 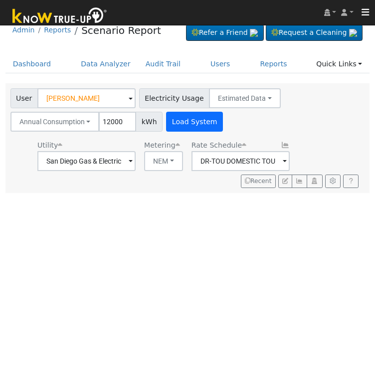 What do you see at coordinates (314, 182) in the screenshot?
I see `button: Login As` at bounding box center [314, 182].